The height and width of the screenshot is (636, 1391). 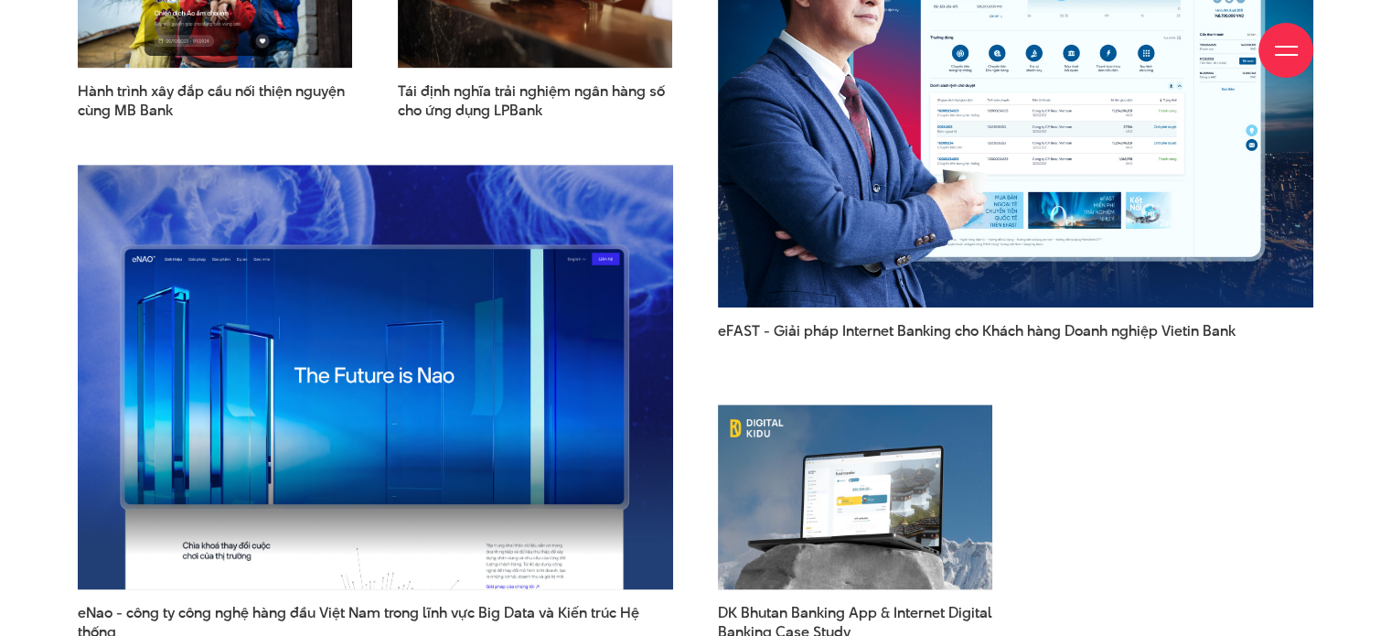 What do you see at coordinates (470, 111) in the screenshot?
I see `span: cho ứng dụng LPBank` at bounding box center [470, 111].